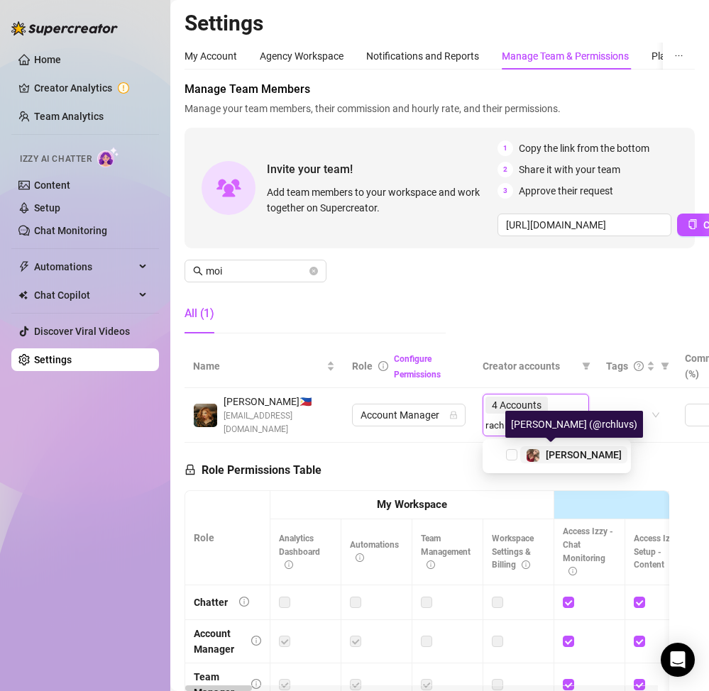 The image size is (709, 691). Describe the element at coordinates (84, 295) in the screenshot. I see `span: Chat Copilot` at that location.